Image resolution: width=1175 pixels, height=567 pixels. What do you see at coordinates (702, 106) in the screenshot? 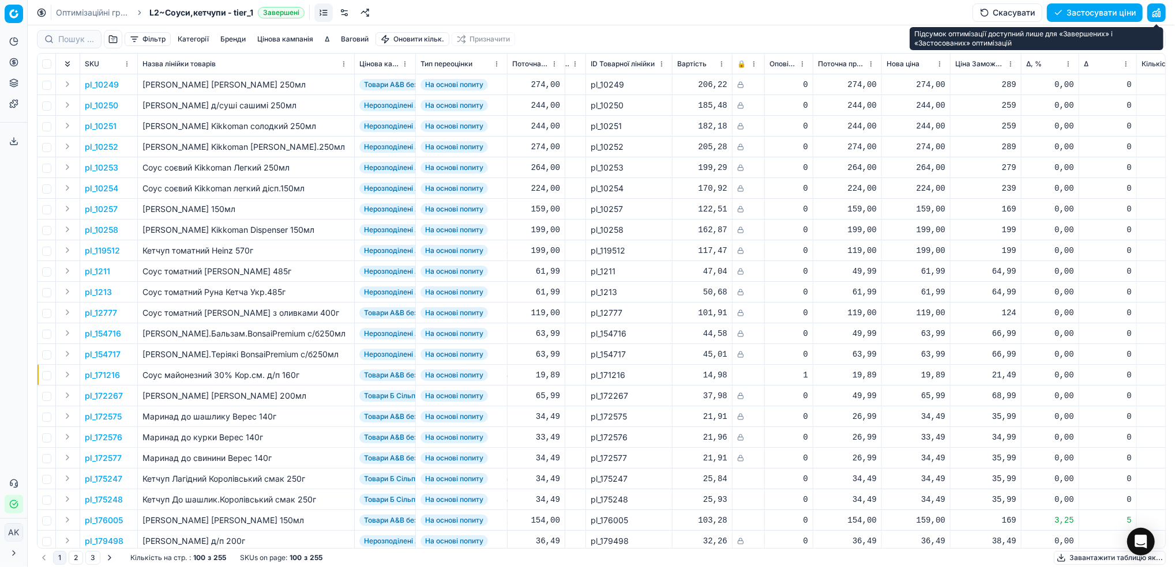
I see `div: 185,48` at bounding box center [702, 106].